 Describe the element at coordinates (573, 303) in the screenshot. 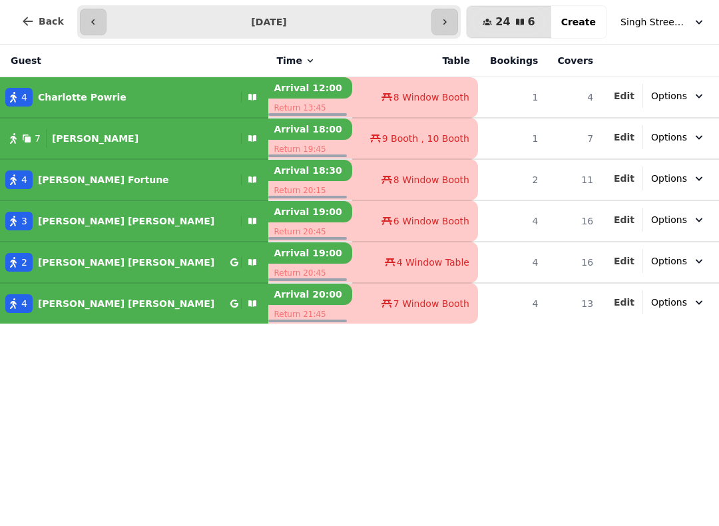

I see `td: 13` at that location.